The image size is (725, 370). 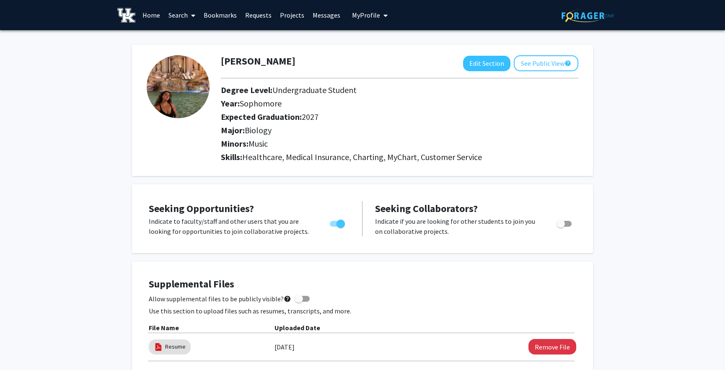 I want to click on span: 2027, so click(x=310, y=116).